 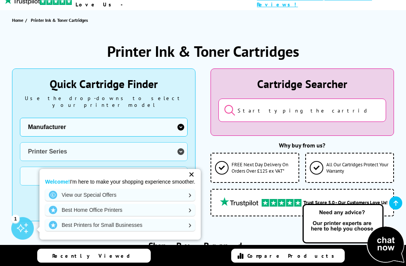 What do you see at coordinates (203, 51) in the screenshot?
I see `h1: Printer Ink & Toner Cartridges` at bounding box center [203, 51].